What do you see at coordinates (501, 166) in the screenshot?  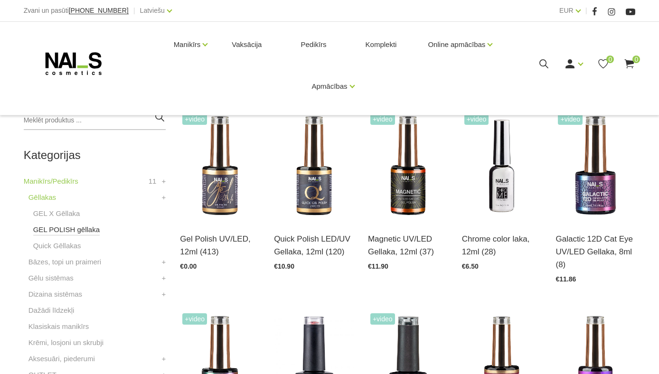 I see `a: Paredzēta hromēta jeb spoguļspīduma efekta veidošanai uz pilnas naga plātnes vai atsevišķiem diza...` at bounding box center [501, 166].